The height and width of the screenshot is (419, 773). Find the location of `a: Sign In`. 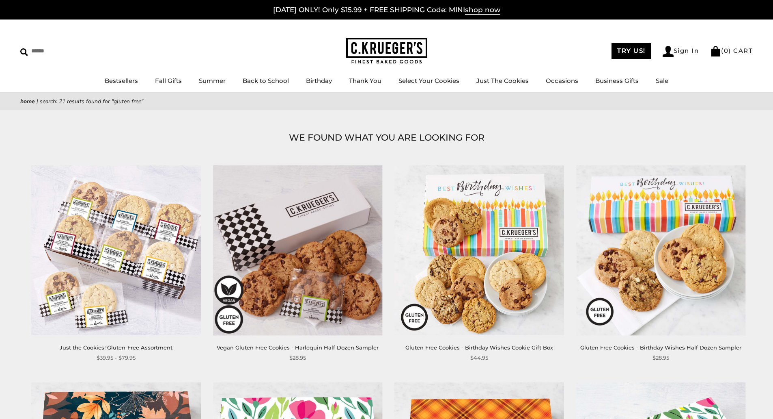

a: Sign In is located at coordinates (681, 51).